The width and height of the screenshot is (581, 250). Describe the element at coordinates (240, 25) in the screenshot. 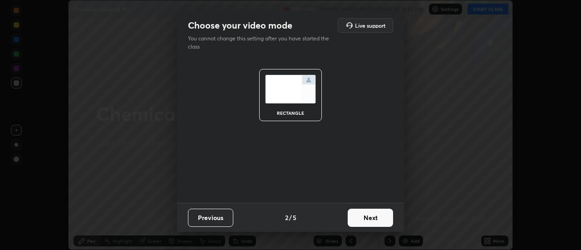

I see `h2: Choose your video mode` at that location.